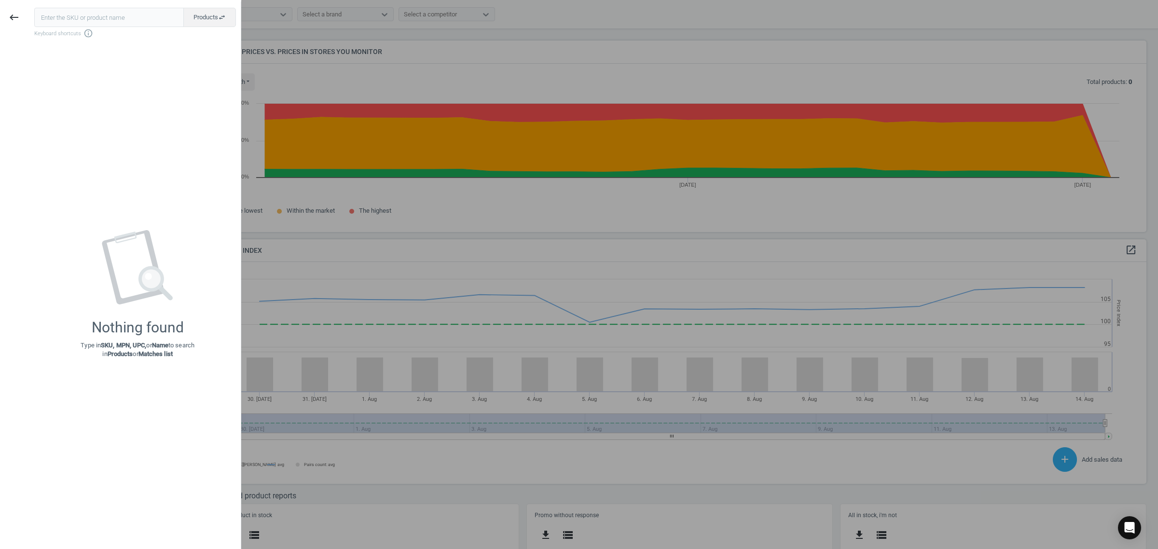 The width and height of the screenshot is (1158, 549). I want to click on p: Type in or to search in or, so click(138, 350).